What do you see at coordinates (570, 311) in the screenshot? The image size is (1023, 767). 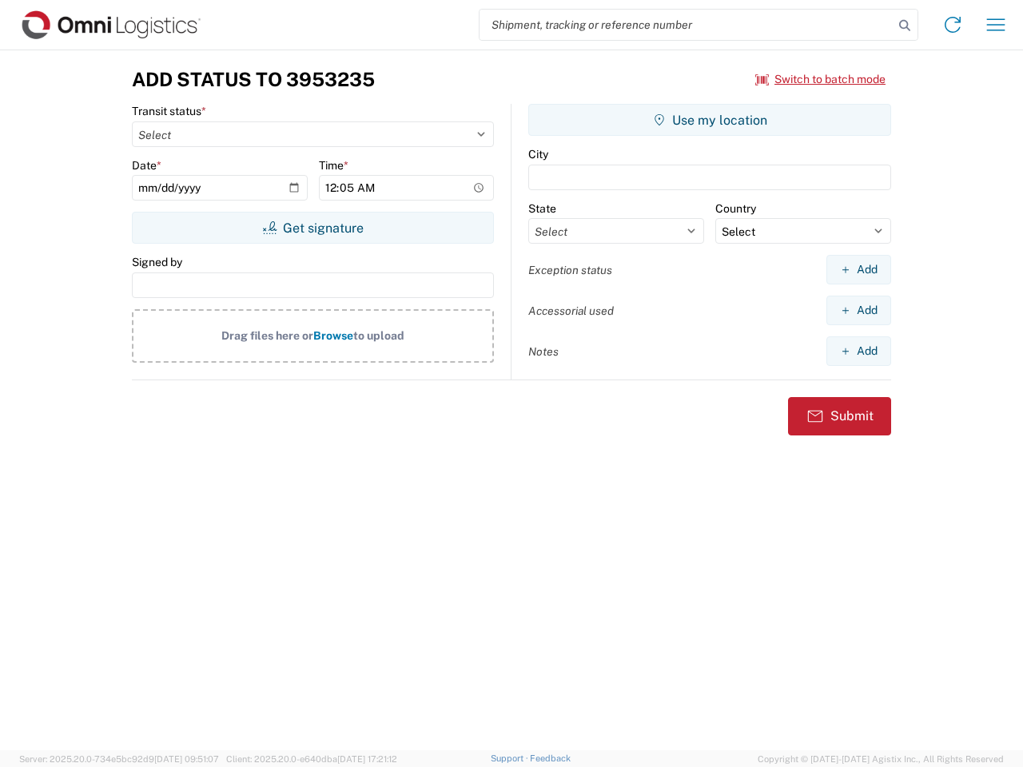 I see `label: Accessorial used` at bounding box center [570, 311].